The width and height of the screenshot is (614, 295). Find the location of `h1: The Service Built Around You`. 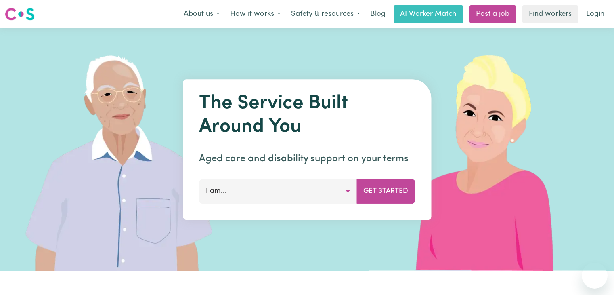

h1: The Service Built Around You is located at coordinates (307, 115).